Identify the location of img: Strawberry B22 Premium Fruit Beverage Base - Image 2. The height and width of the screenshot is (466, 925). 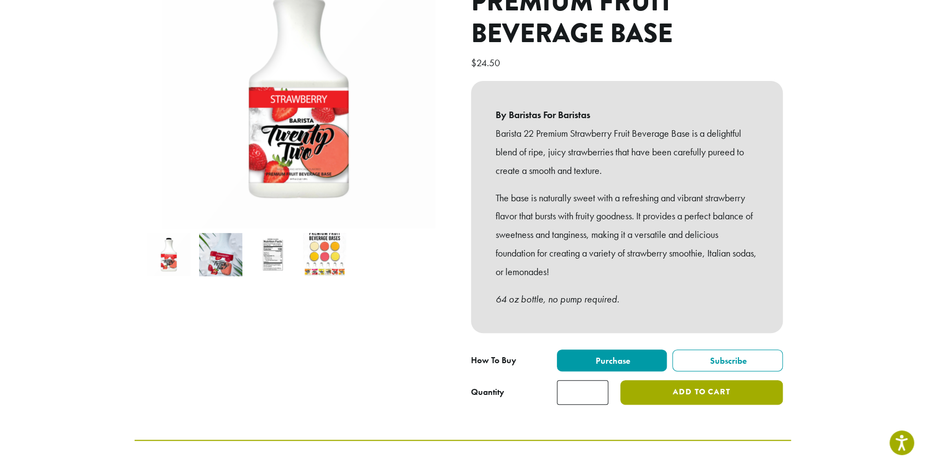
(220, 254).